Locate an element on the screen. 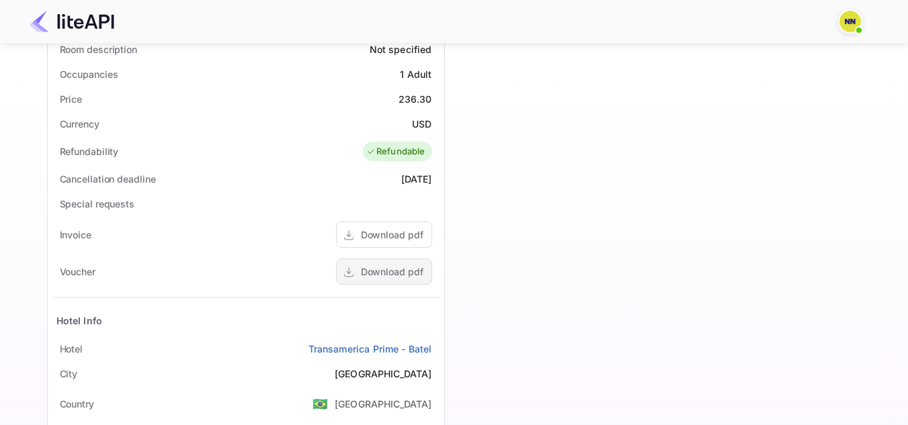 This screenshot has height=425, width=908. div: Refundable is located at coordinates (396, 152).